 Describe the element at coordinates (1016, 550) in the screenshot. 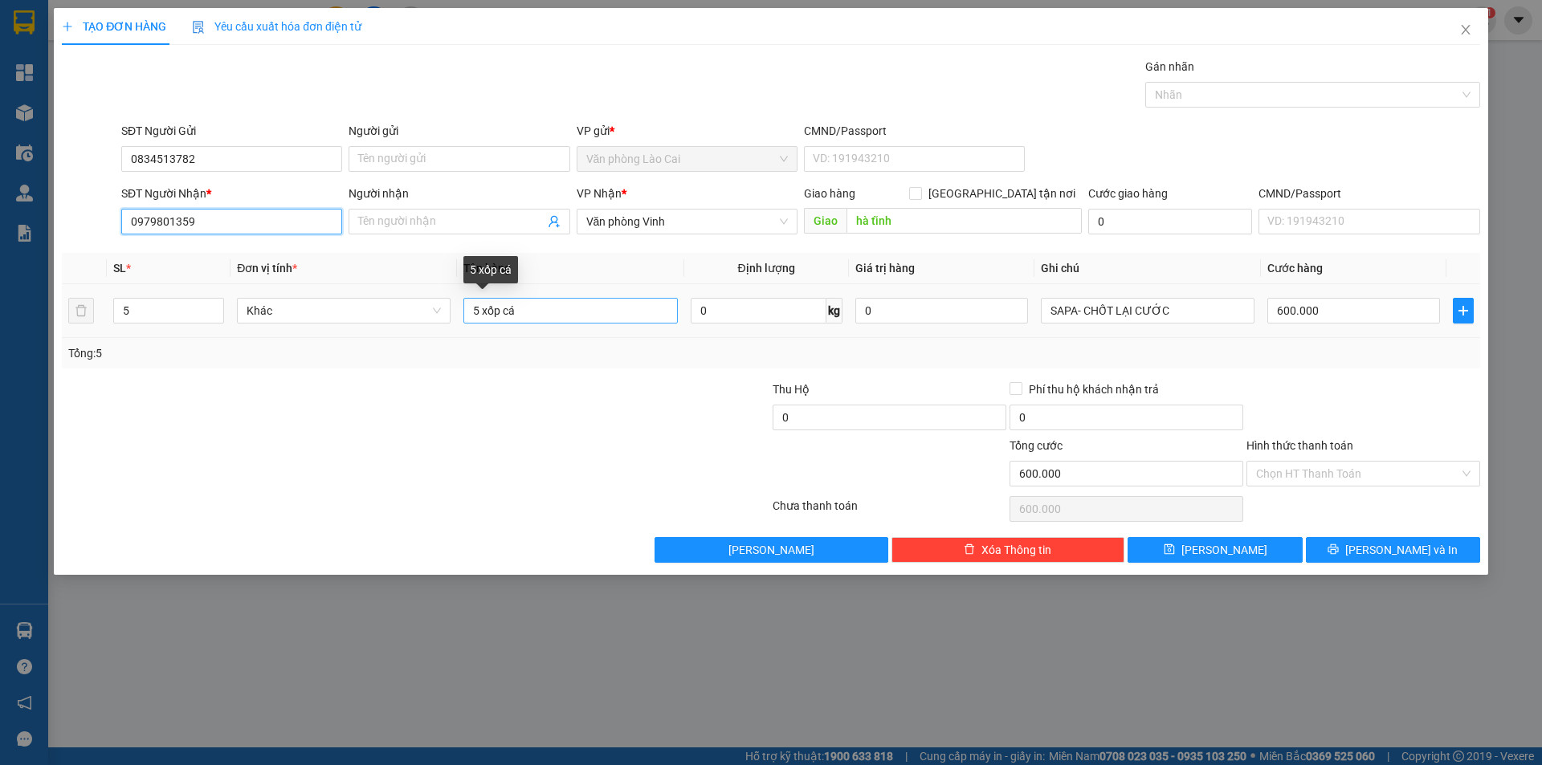

I see `span: Xóa Thông tin` at that location.